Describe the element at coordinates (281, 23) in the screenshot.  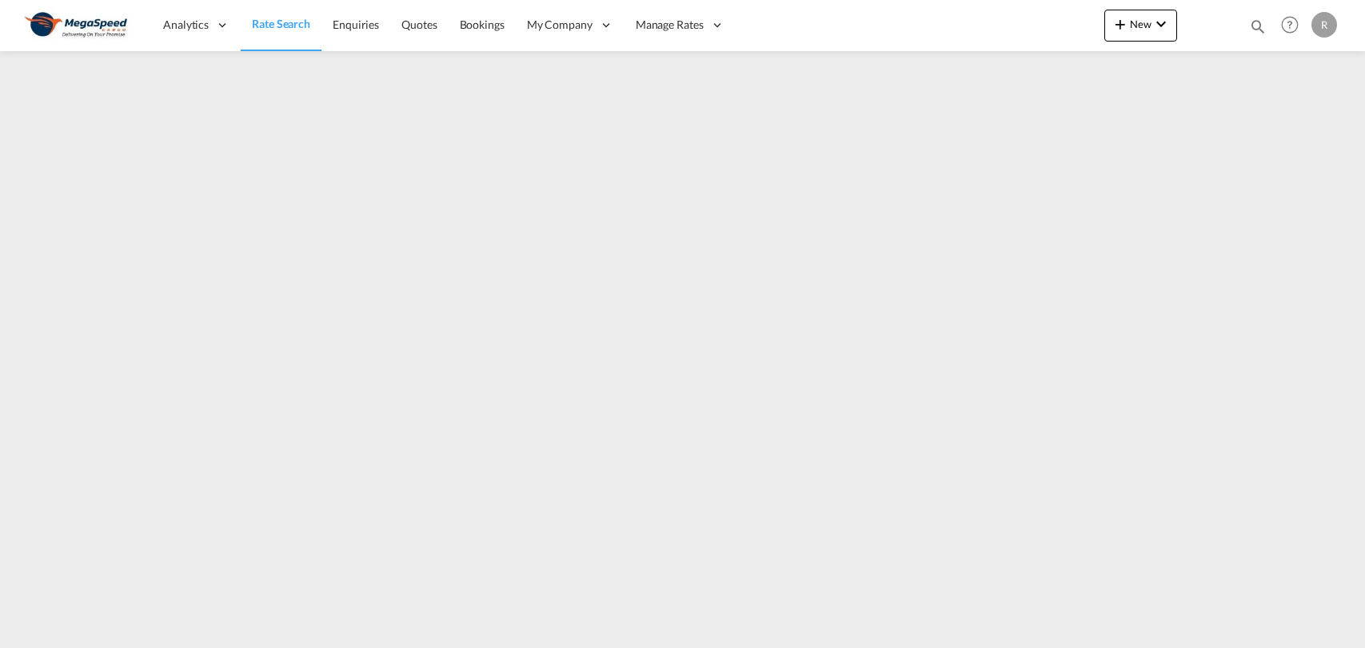
I see `span: Rate Search` at that location.